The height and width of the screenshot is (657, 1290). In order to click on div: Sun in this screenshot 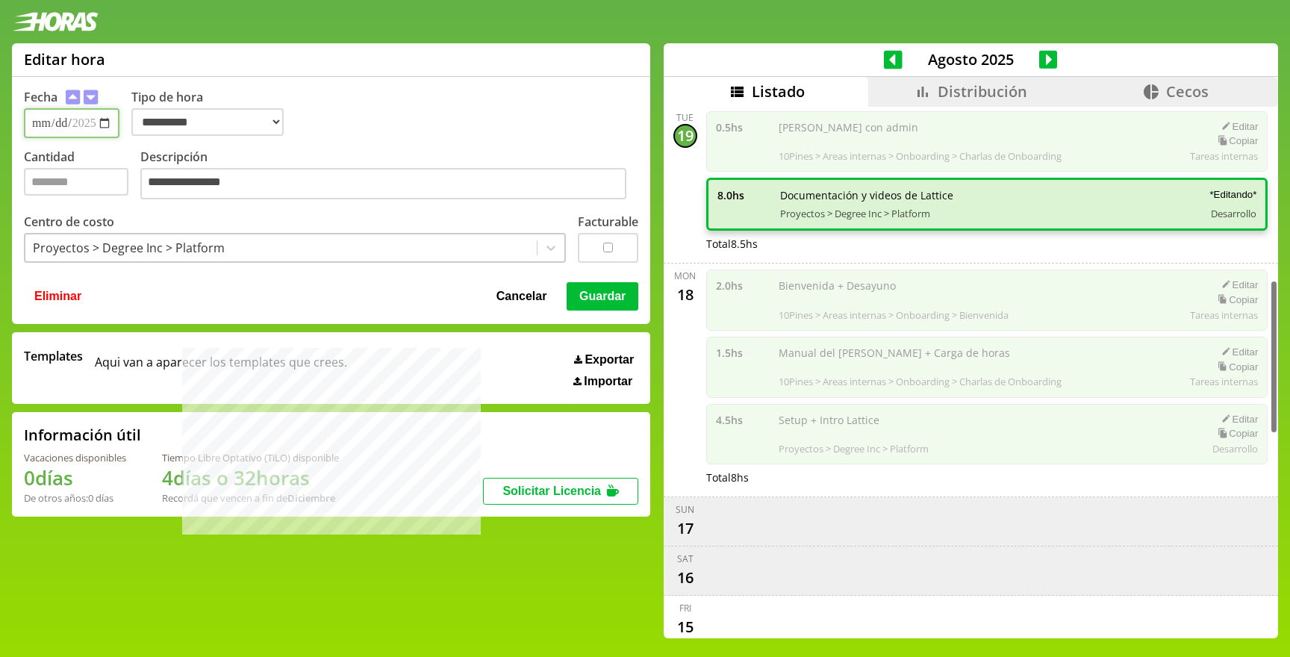, I will do `click(685, 509)`.